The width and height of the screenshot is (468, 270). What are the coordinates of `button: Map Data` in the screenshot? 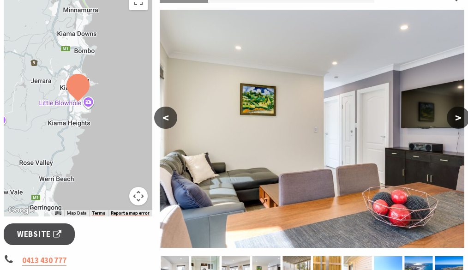 It's located at (77, 213).